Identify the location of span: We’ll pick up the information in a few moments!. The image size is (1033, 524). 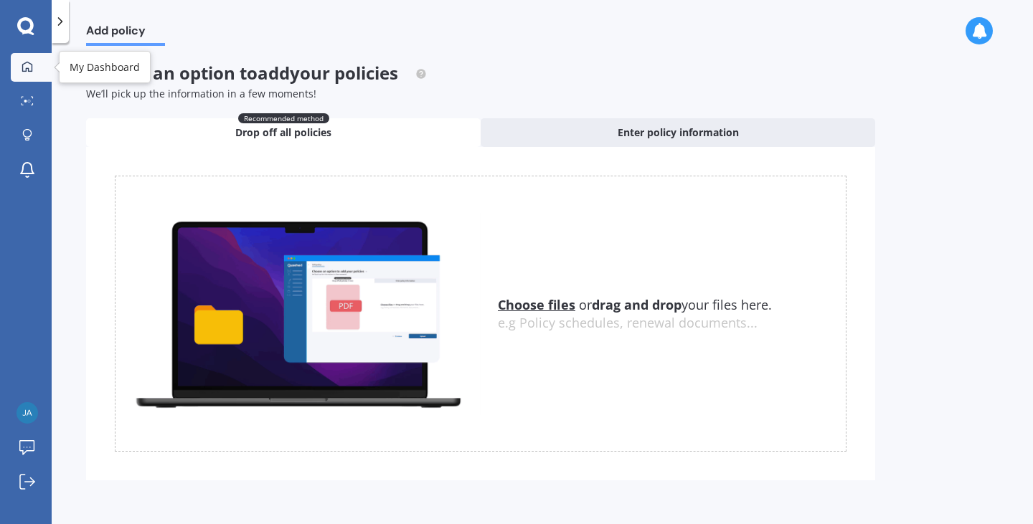
(201, 93).